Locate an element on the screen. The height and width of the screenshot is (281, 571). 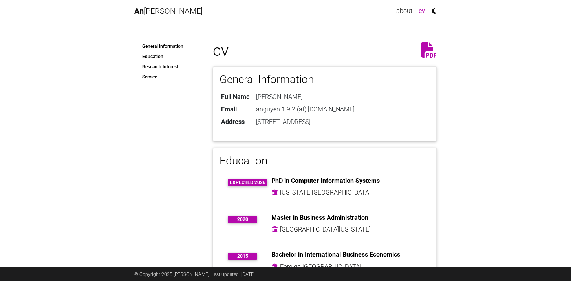
b: Email is located at coordinates (229, 109).